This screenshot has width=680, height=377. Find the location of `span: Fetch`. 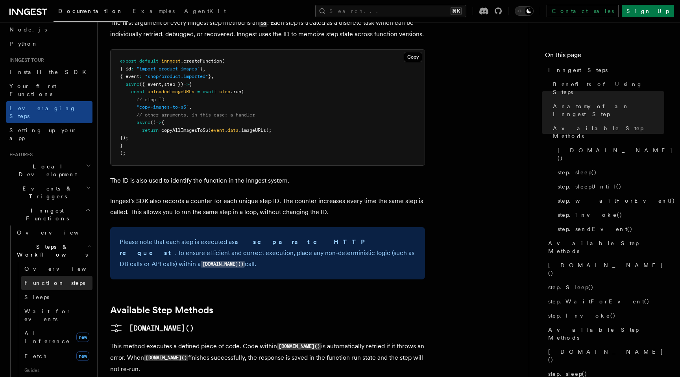

span: Fetch is located at coordinates (36, 356).